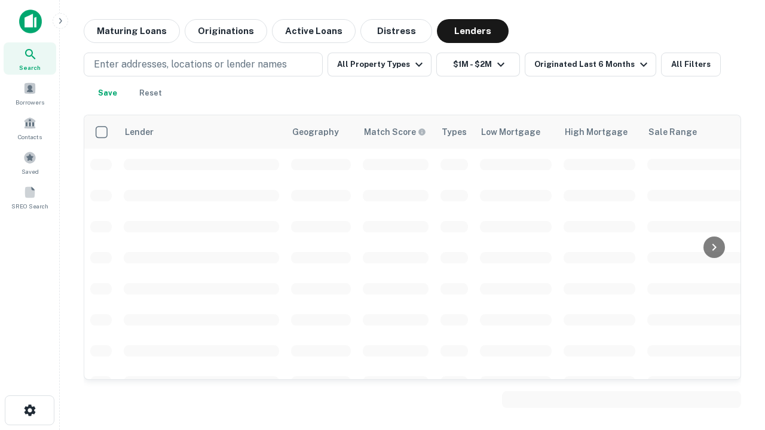 The width and height of the screenshot is (765, 430). What do you see at coordinates (190, 65) in the screenshot?
I see `p: Enter addresses, locations or lender names` at bounding box center [190, 65].